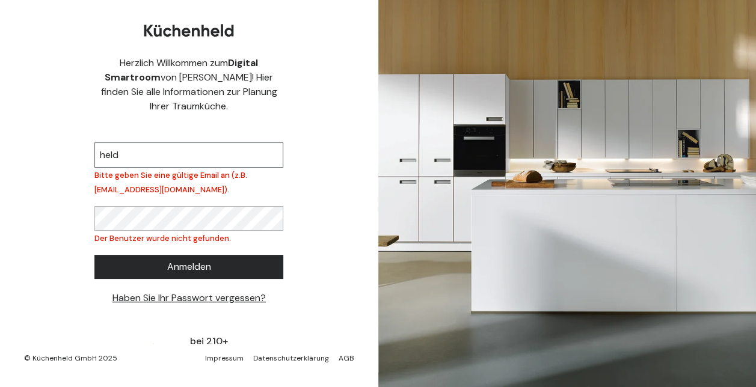 The image size is (756, 387). I want to click on input: E-Mail-Adresse, so click(189, 155).